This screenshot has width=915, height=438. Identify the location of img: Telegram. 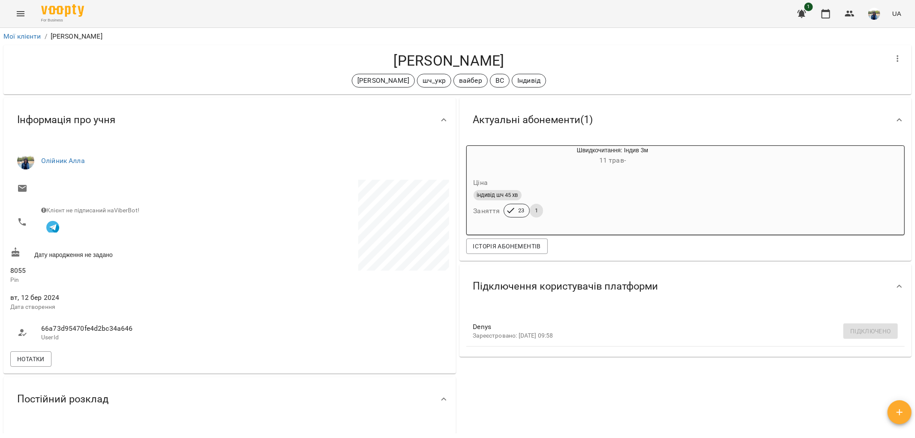
(53, 227).